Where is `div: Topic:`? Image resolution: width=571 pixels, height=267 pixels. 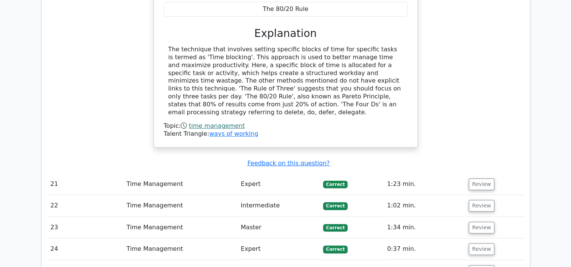
div: Topic: is located at coordinates (286, 126).